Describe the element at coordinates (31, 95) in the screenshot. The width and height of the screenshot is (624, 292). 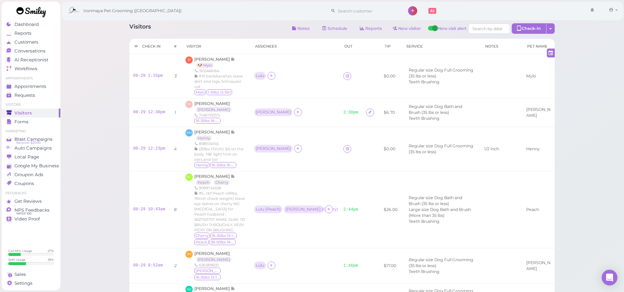
I see `a: Requests` at that location.